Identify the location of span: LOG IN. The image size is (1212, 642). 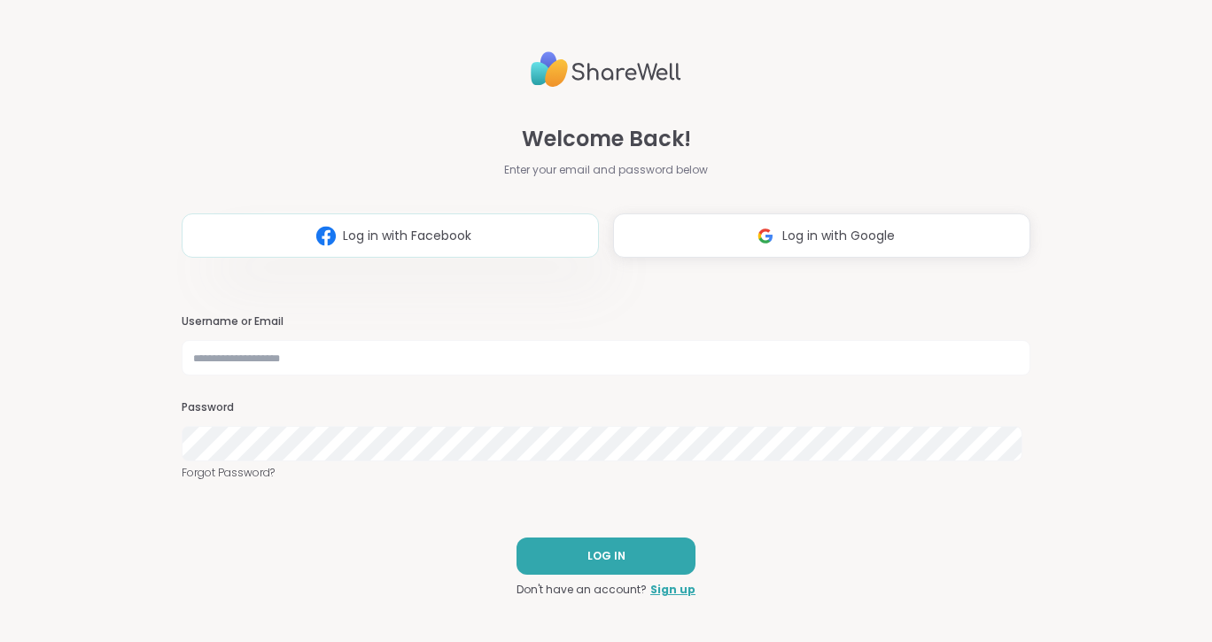
(606, 556).